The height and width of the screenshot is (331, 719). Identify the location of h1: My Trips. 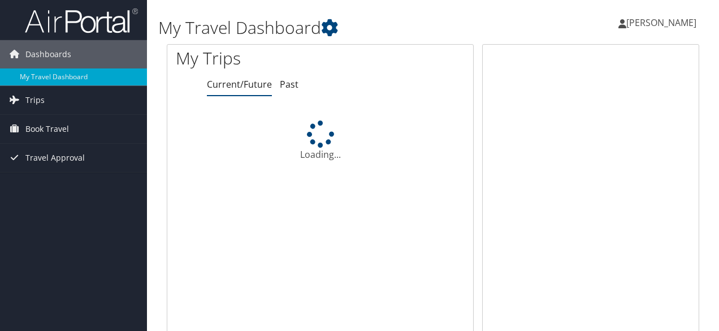
(257, 58).